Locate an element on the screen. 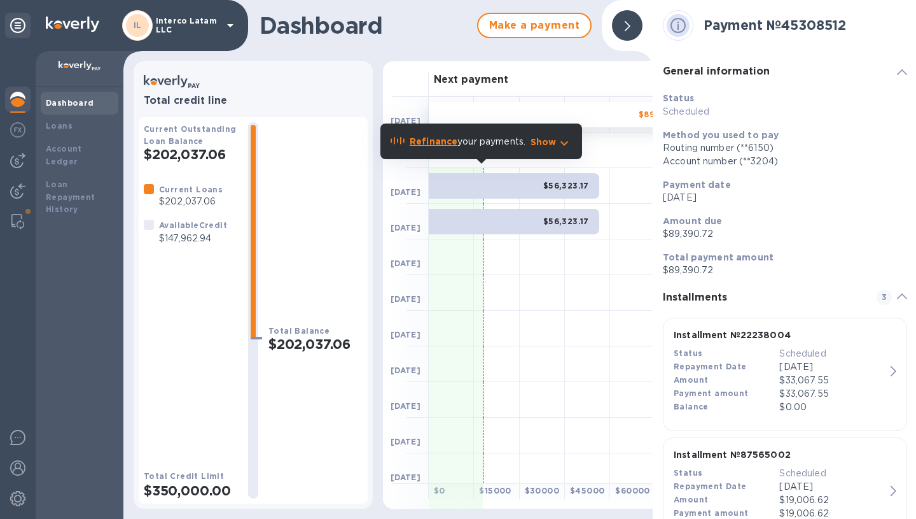 Image resolution: width=916 pixels, height=519 pixels. img: Foreign exchange is located at coordinates (18, 130).